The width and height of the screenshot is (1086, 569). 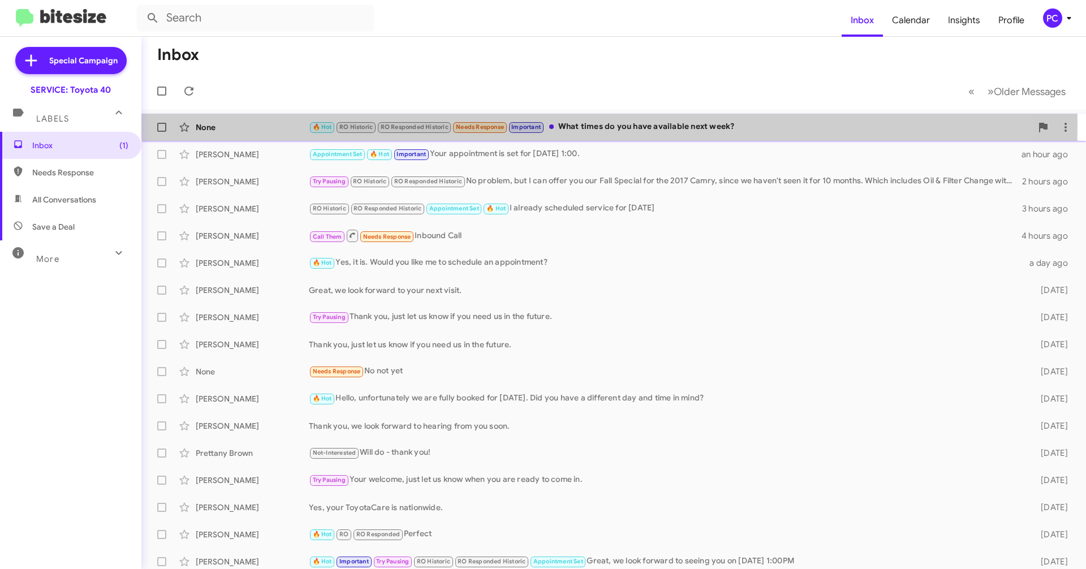 What do you see at coordinates (1027, 91) in the screenshot?
I see `button: Next` at bounding box center [1027, 91].